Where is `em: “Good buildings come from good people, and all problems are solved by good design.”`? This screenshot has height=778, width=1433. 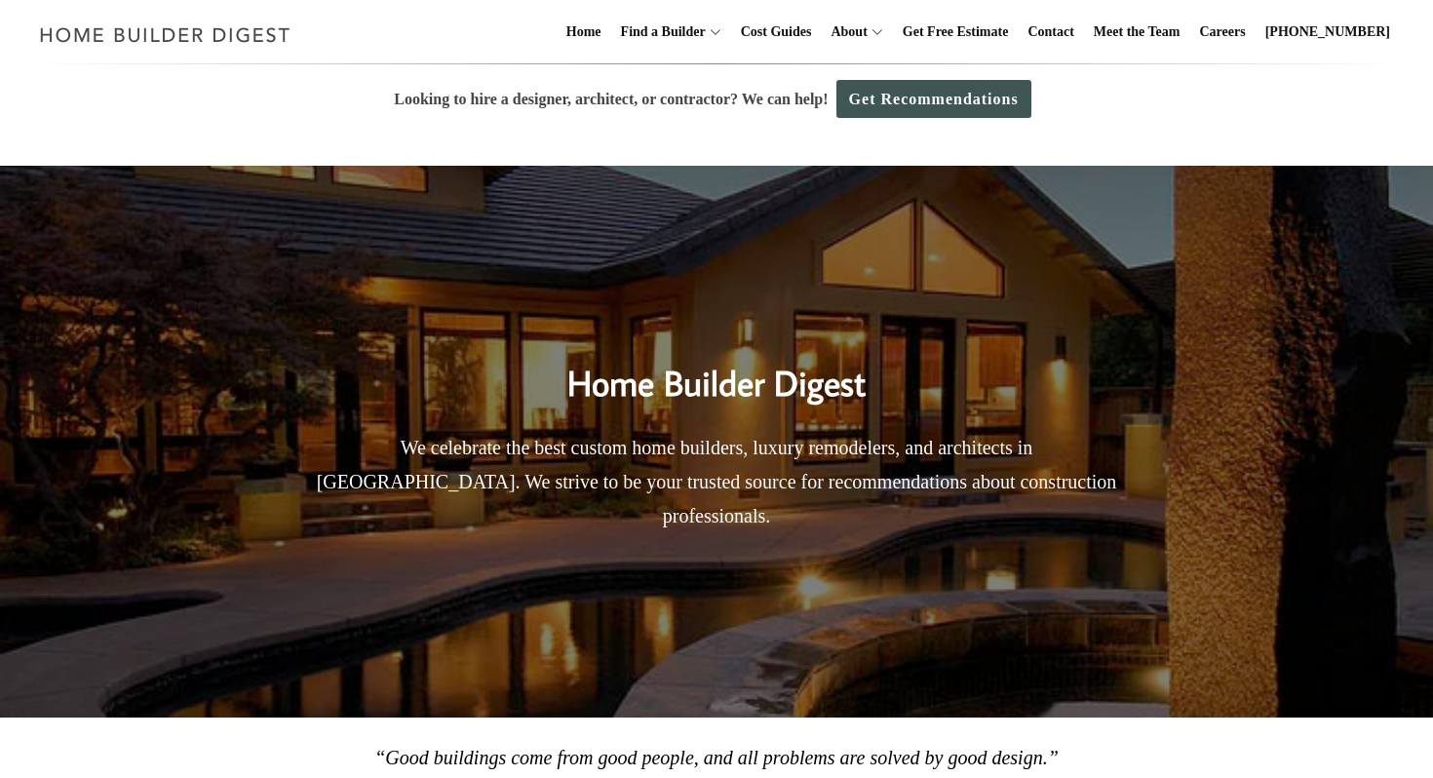 em: “Good buildings come from good people, and all problems are solved by good design.” is located at coordinates (716, 757).